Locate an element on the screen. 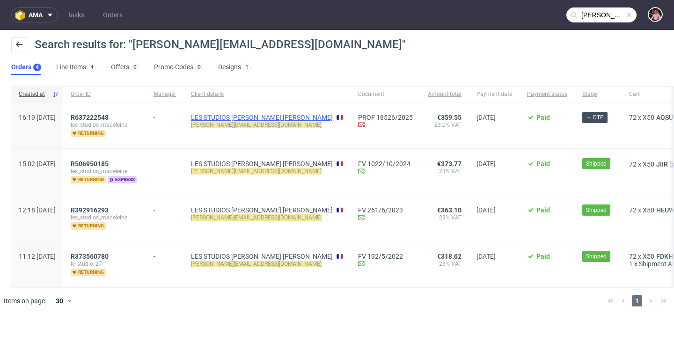  img: logo is located at coordinates (22, 15).